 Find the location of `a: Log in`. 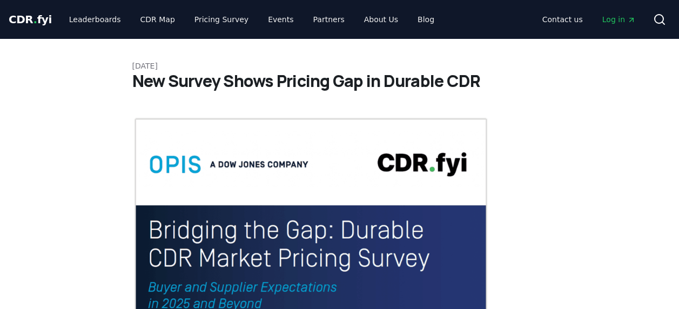

a: Log in is located at coordinates (619, 19).